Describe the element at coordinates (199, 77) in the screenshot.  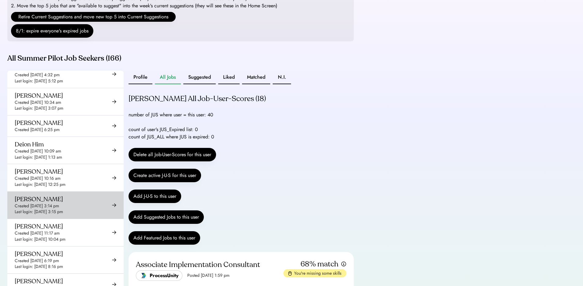
I see `button: Suggested` at that location.